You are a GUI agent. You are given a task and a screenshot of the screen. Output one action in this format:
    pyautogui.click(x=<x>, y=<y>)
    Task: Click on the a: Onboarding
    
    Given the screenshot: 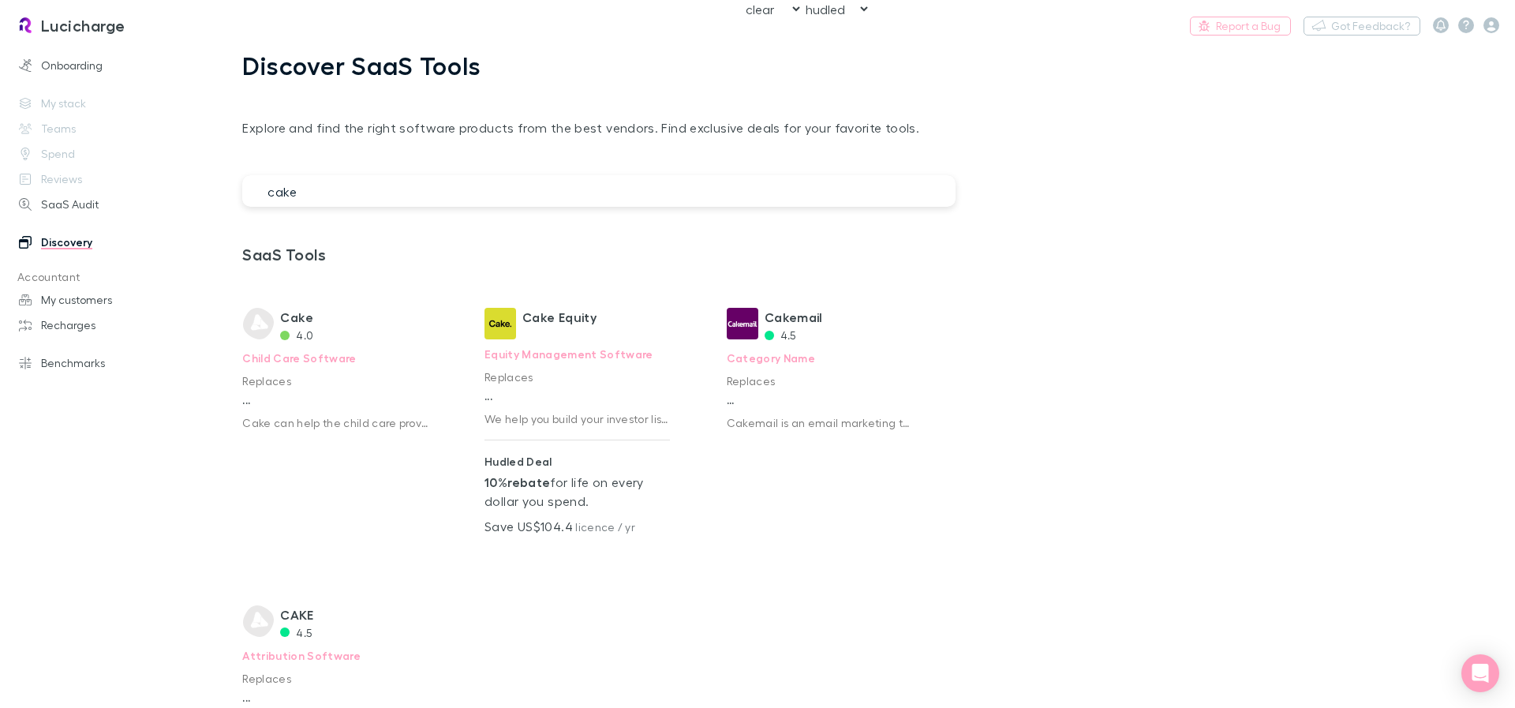 What is the action you would take?
    pyautogui.click(x=108, y=65)
    